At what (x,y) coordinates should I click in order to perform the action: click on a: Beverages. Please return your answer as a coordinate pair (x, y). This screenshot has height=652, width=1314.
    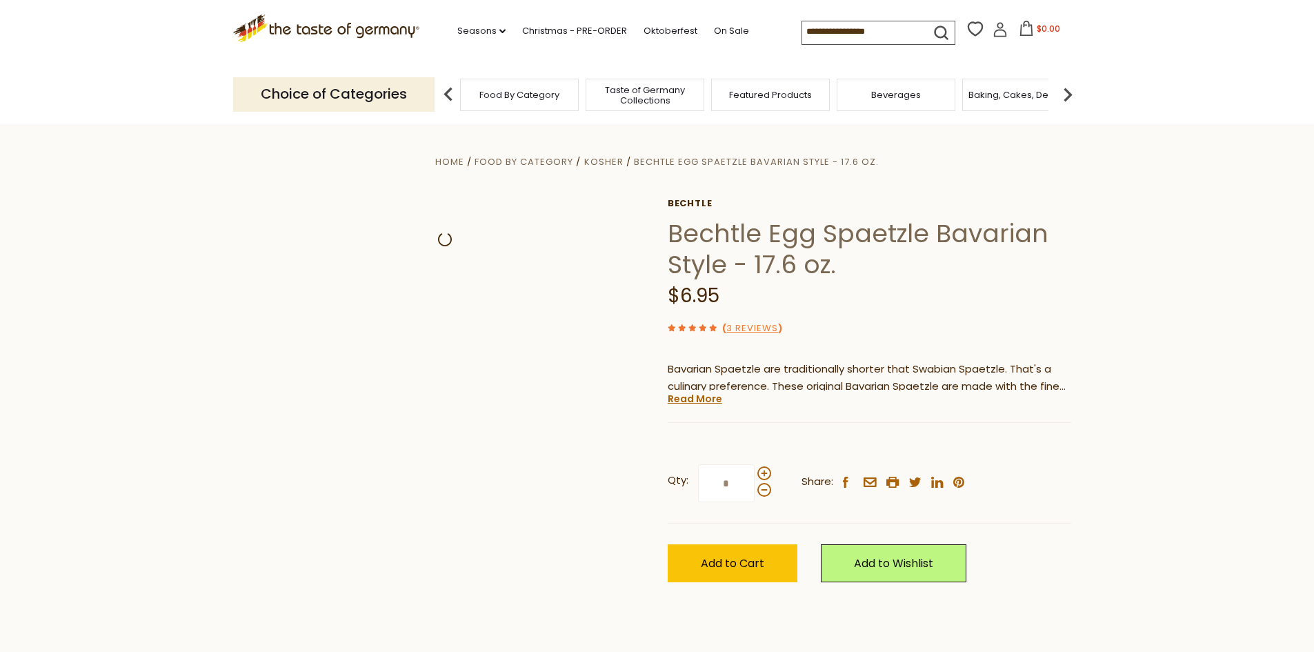
    Looking at the image, I should click on (896, 95).